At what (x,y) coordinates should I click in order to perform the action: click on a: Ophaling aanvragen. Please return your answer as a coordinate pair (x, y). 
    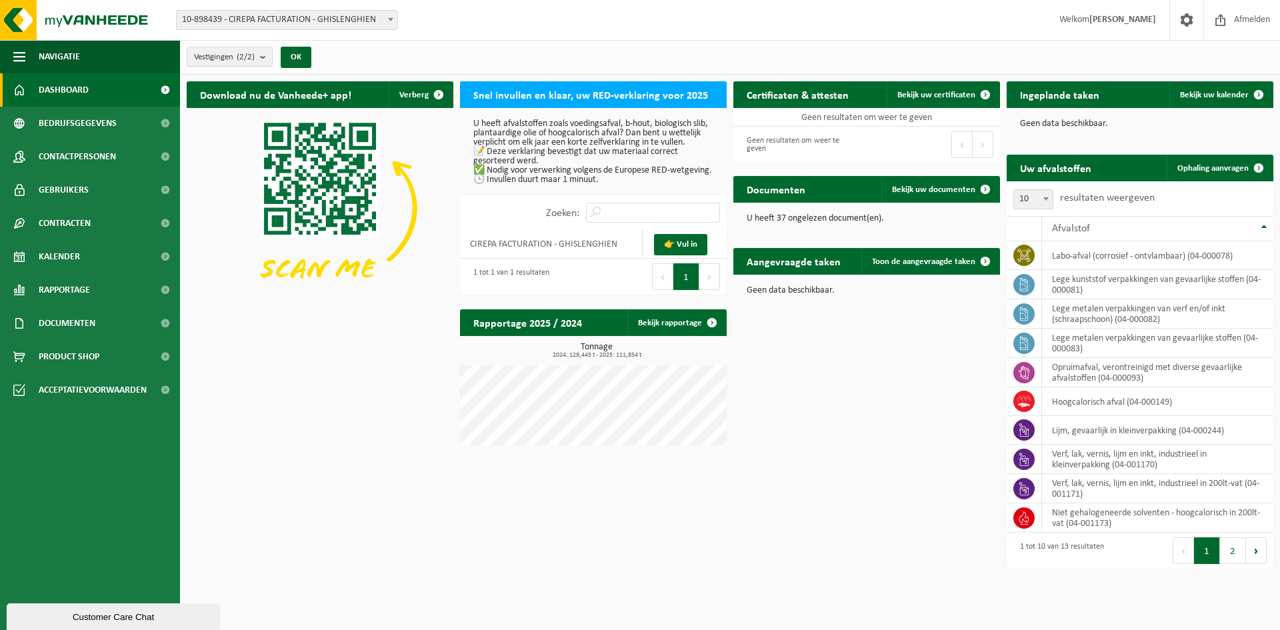
    Looking at the image, I should click on (1219, 168).